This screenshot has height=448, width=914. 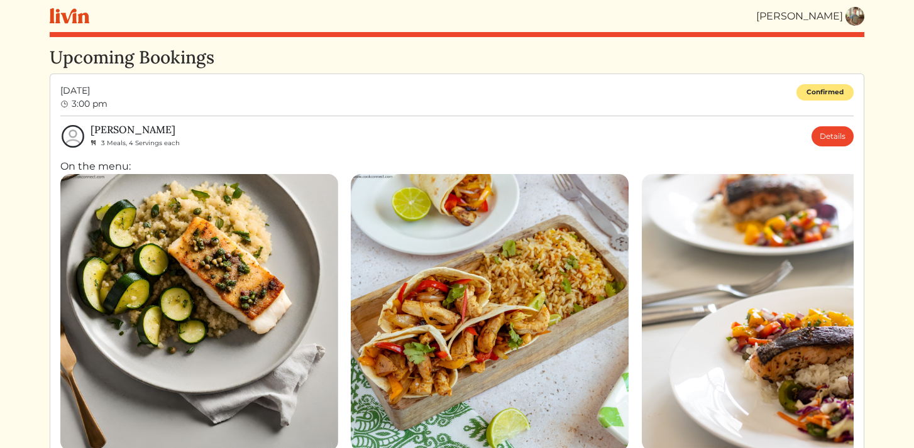 I want to click on img: b64703ed339b54c2c4b6dc4b178d5e4b, so click(x=855, y=16).